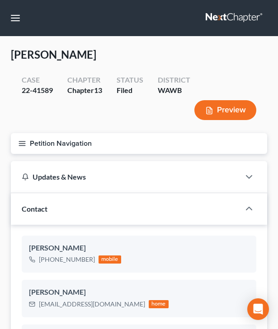 This screenshot has width=278, height=329. I want to click on div: District, so click(174, 80).